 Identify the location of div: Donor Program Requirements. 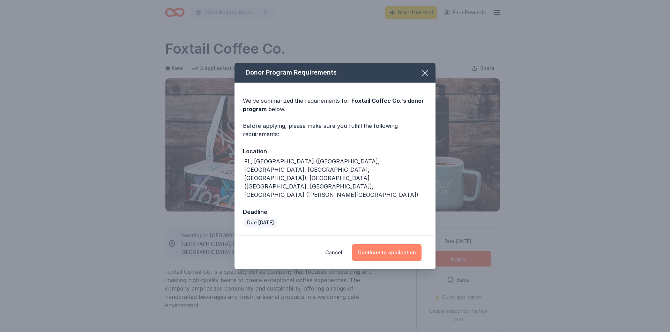
(335, 73).